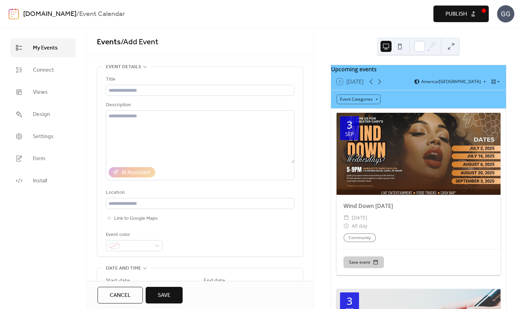 Image resolution: width=523 pixels, height=309 pixels. I want to click on a: Form, so click(43, 159).